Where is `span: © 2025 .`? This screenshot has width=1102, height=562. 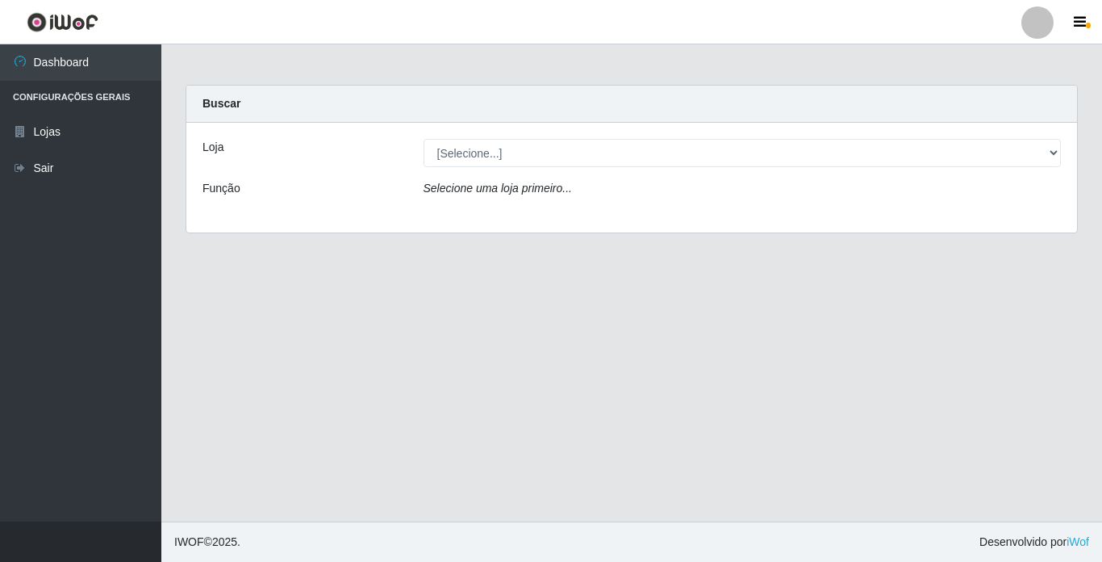
span: © 2025 . is located at coordinates (207, 542).